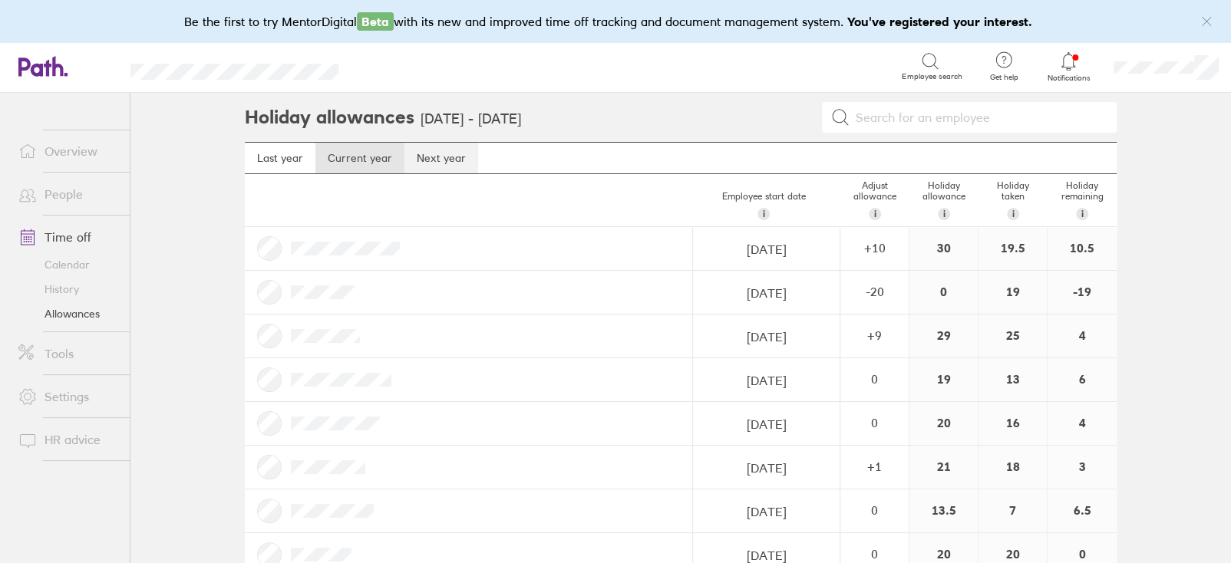 The height and width of the screenshot is (563, 1231). What do you see at coordinates (68, 397) in the screenshot?
I see `a: Settings` at bounding box center [68, 397].